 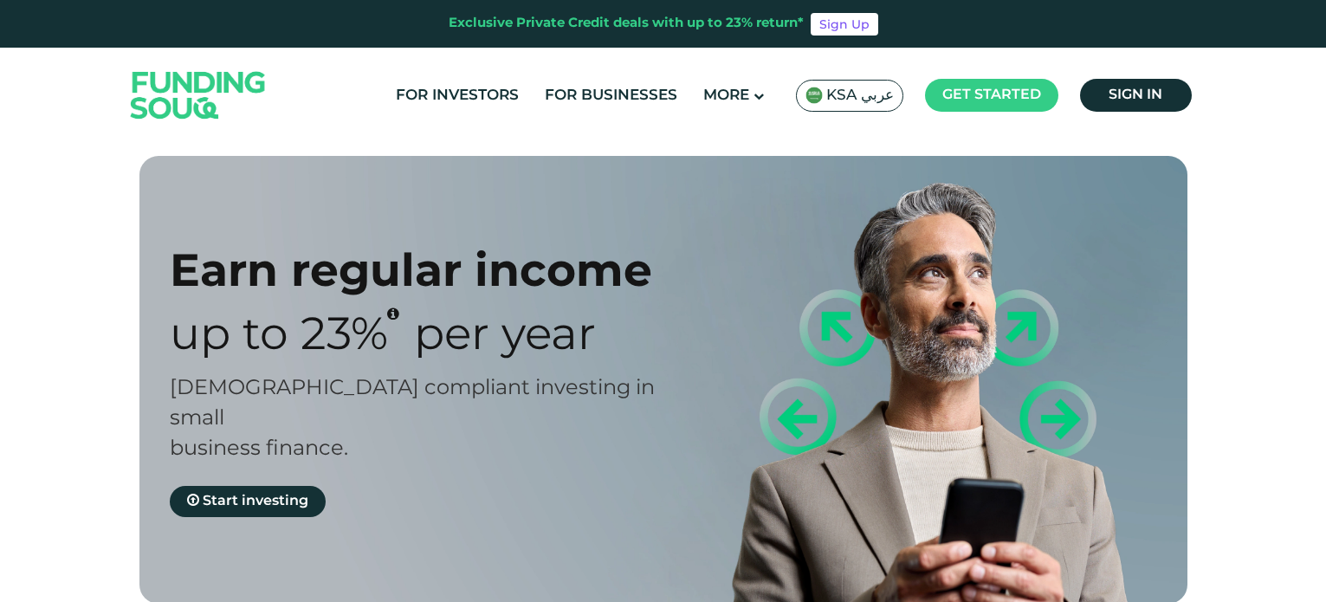 I want to click on span: Per Year, so click(x=505, y=337).